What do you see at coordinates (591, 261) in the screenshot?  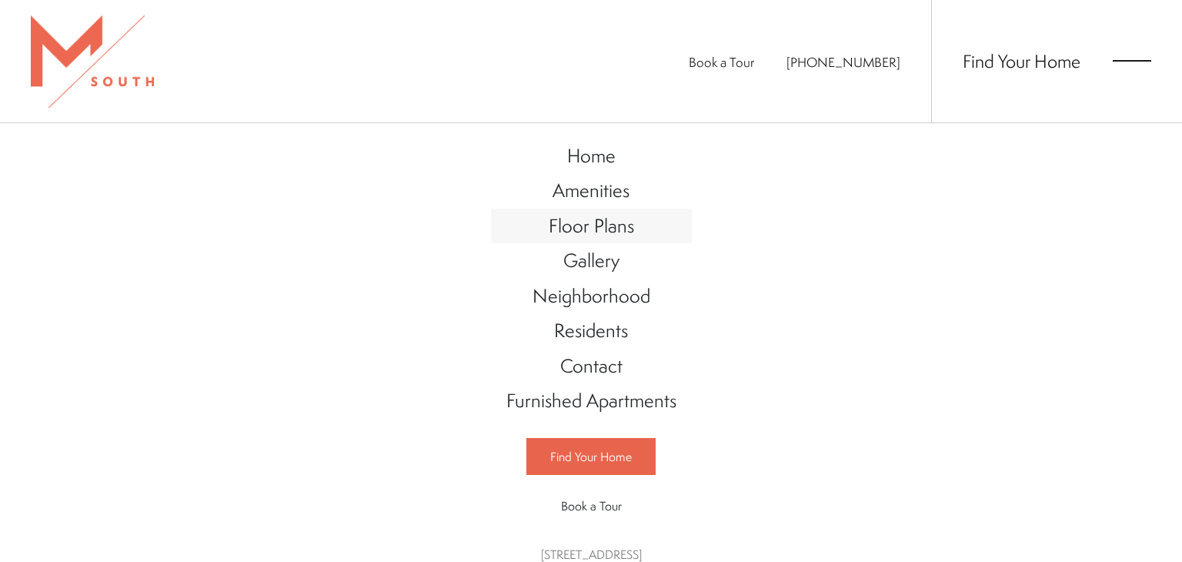 I see `a: Go to Gallery` at bounding box center [591, 261].